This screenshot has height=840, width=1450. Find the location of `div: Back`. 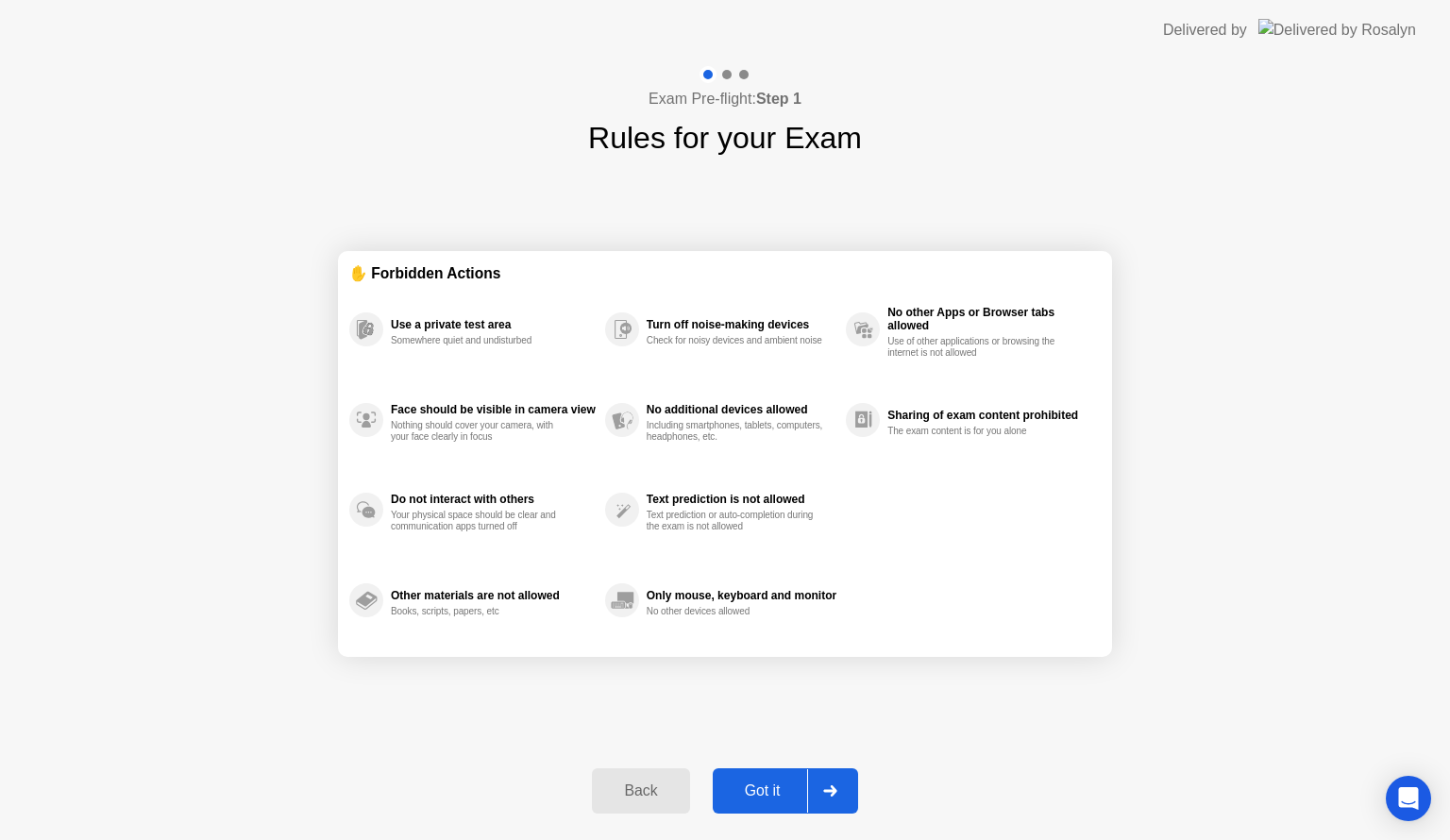

div: Back is located at coordinates (640, 791).